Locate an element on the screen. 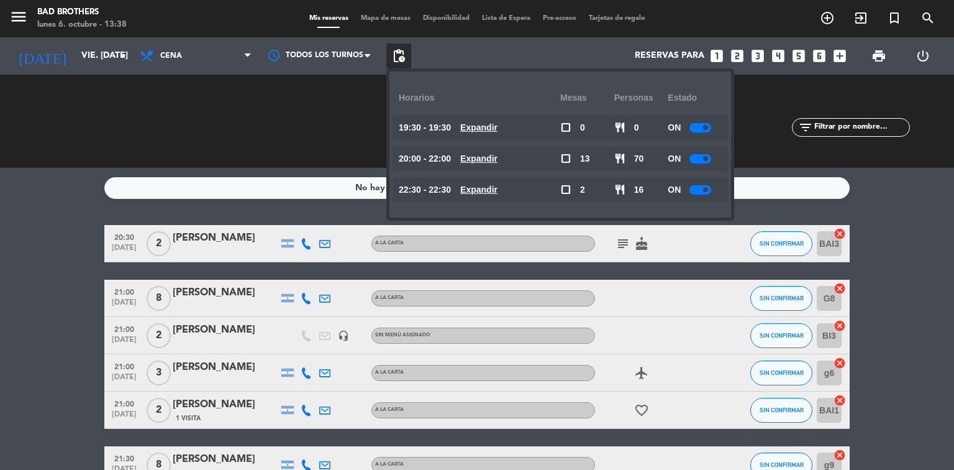 The width and height of the screenshot is (954, 470). span: Mapa de mesas is located at coordinates (386, 18).